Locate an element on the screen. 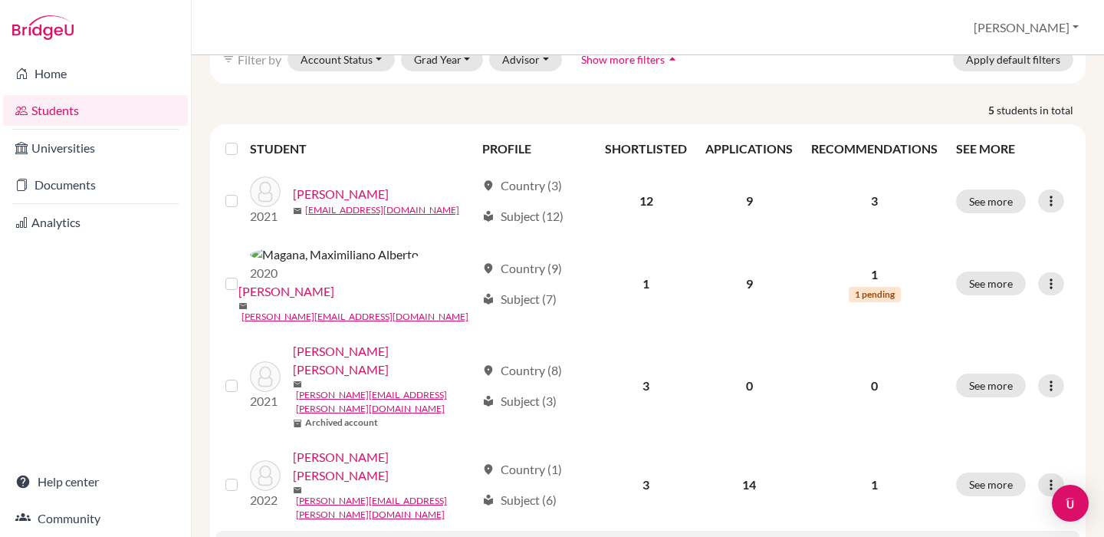 The image size is (1104, 537). span: Show more filters is located at coordinates (622, 59).